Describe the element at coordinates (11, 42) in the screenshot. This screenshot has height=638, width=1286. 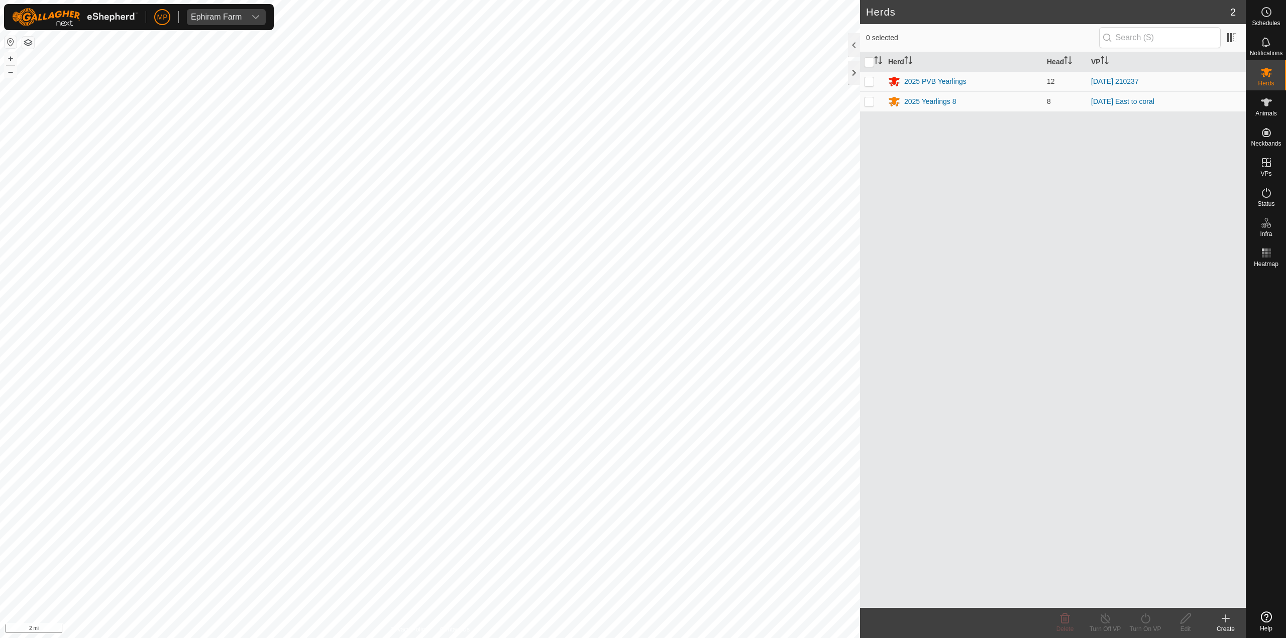
I see `button: Reset Map` at that location.